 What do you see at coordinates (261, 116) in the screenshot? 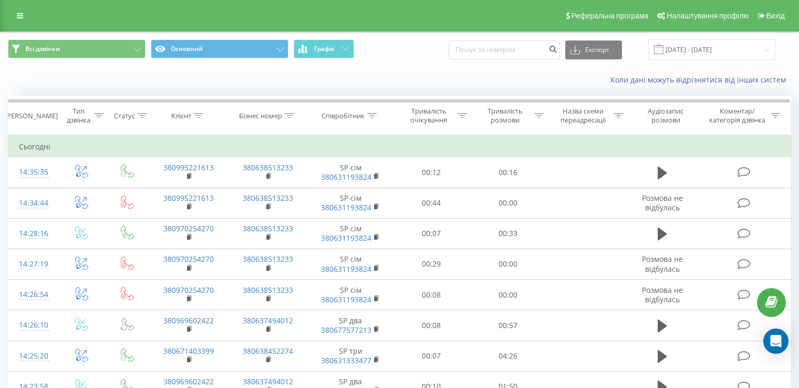
I see `div: Бізнес номер` at bounding box center [261, 116].